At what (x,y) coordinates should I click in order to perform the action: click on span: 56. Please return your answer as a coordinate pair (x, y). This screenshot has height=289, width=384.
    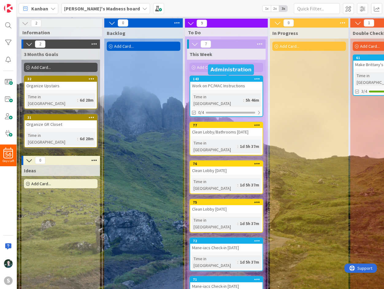
    Looking at the image, I should click on (8, 155).